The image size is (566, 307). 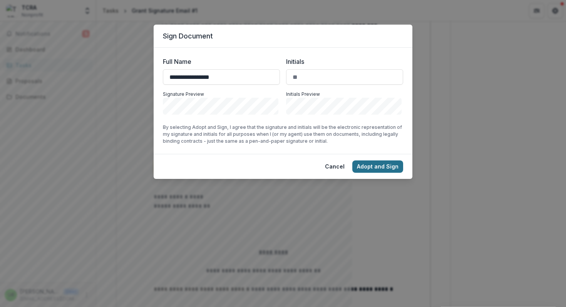 What do you see at coordinates (219, 62) in the screenshot?
I see `label: Full Name` at bounding box center [219, 62].